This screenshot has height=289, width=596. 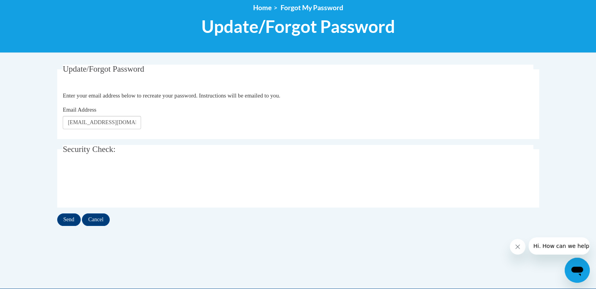 I want to click on input: Cancel, so click(x=96, y=220).